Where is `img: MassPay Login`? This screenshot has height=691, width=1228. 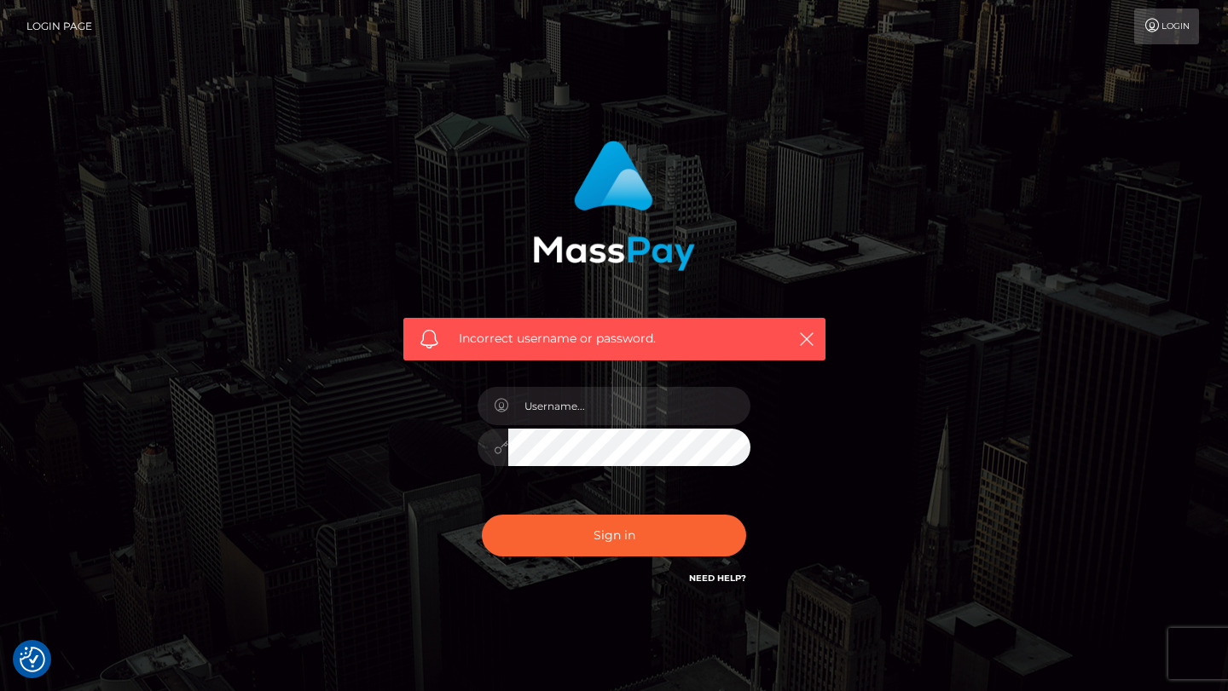 img: MassPay Login is located at coordinates (614, 205).